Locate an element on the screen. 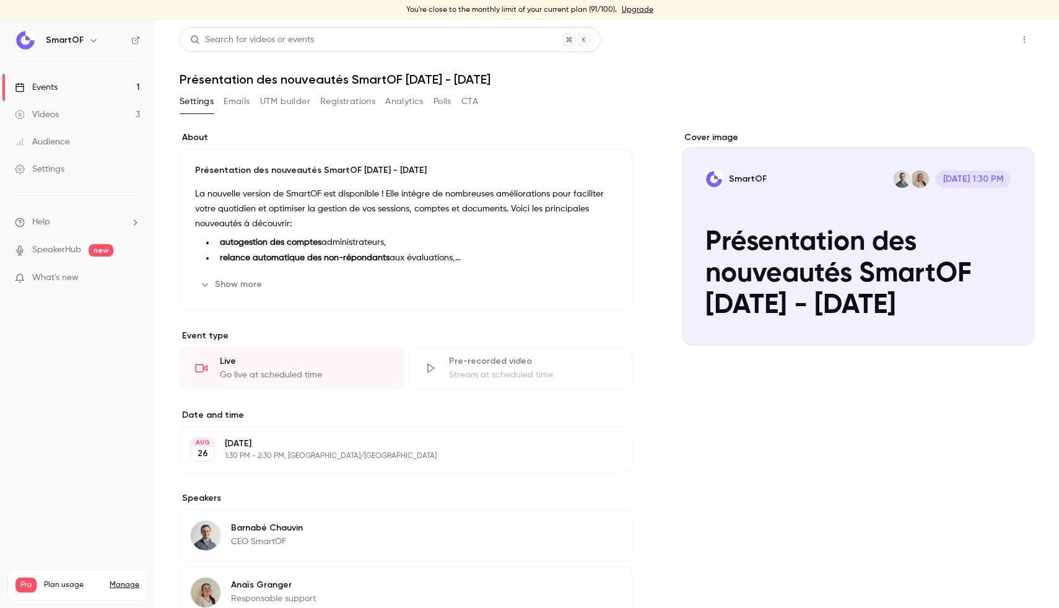  li: aux évaluations, is located at coordinates (416, 258).